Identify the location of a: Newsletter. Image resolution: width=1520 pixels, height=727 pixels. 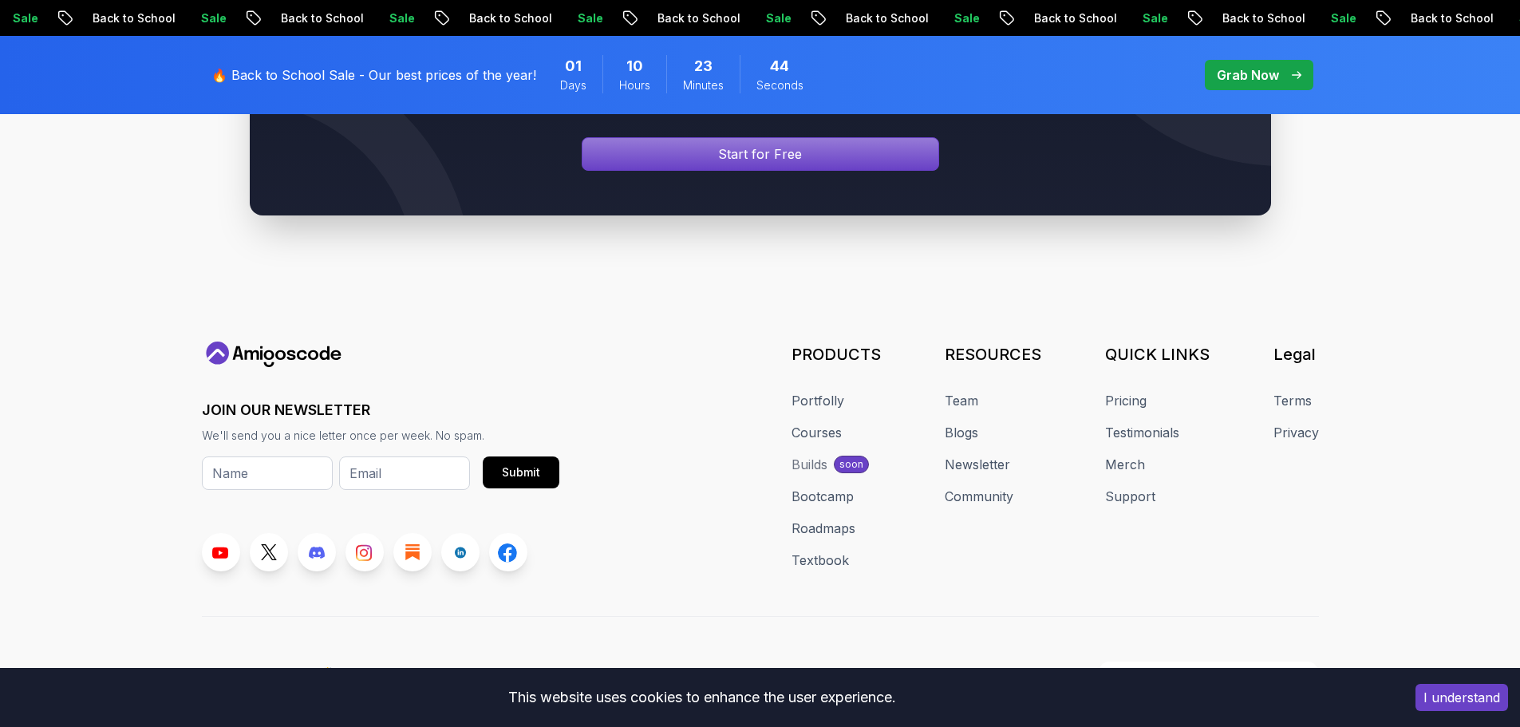
(977, 464).